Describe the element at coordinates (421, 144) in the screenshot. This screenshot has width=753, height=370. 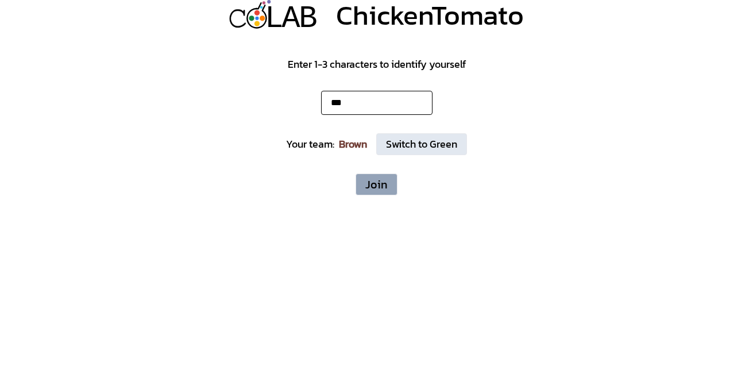
I see `button: Switch to Green` at that location.